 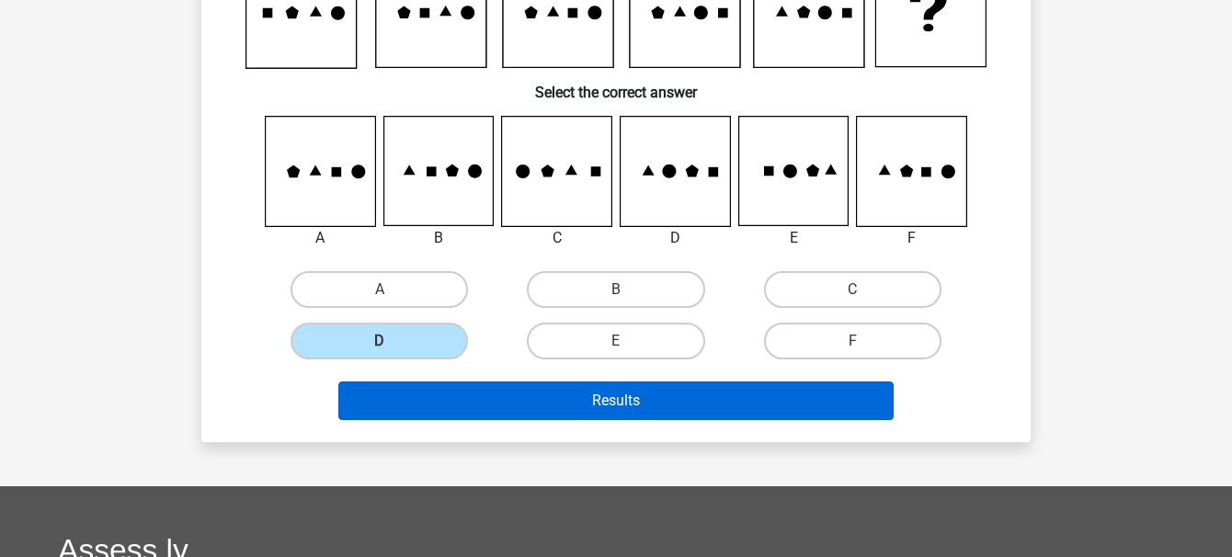 What do you see at coordinates (615, 290) in the screenshot?
I see `label: B` at bounding box center [615, 290].